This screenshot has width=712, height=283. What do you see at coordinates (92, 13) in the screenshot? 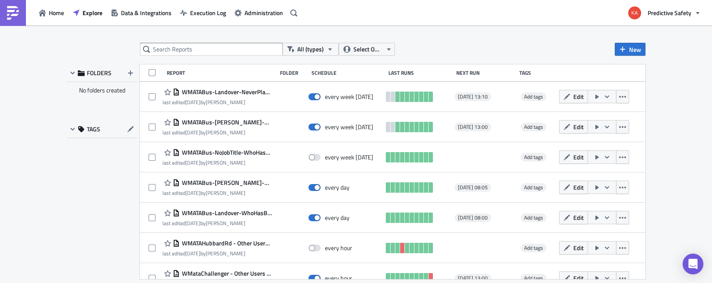
I see `span: Explore` at bounding box center [92, 13].